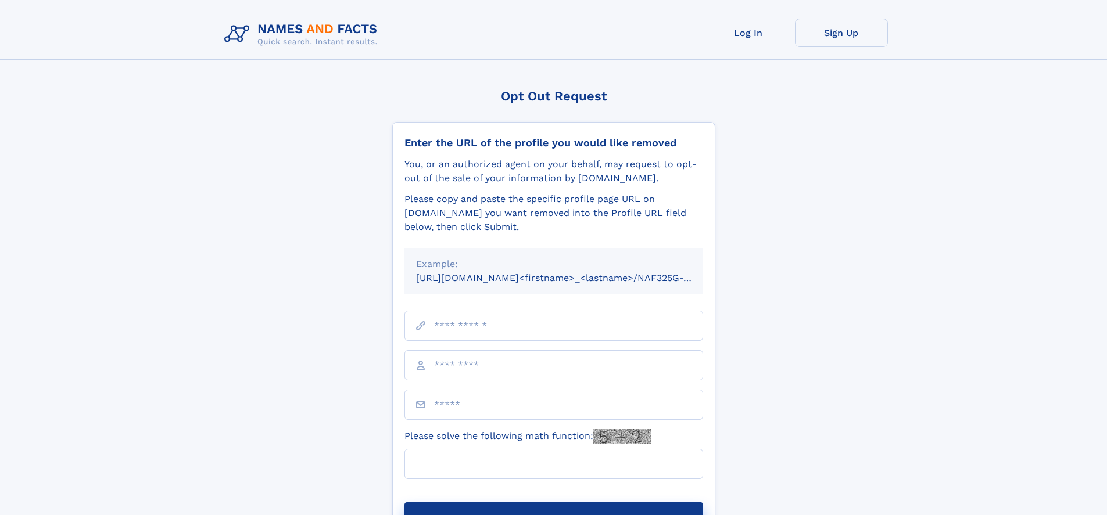  What do you see at coordinates (841, 33) in the screenshot?
I see `a: Sign Up` at bounding box center [841, 33].